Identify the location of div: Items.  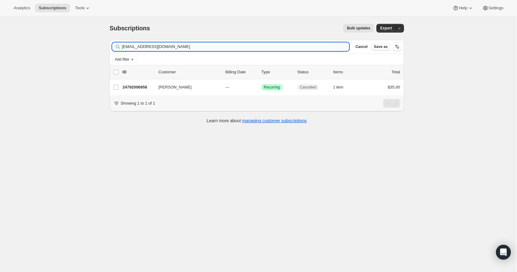
(349, 72).